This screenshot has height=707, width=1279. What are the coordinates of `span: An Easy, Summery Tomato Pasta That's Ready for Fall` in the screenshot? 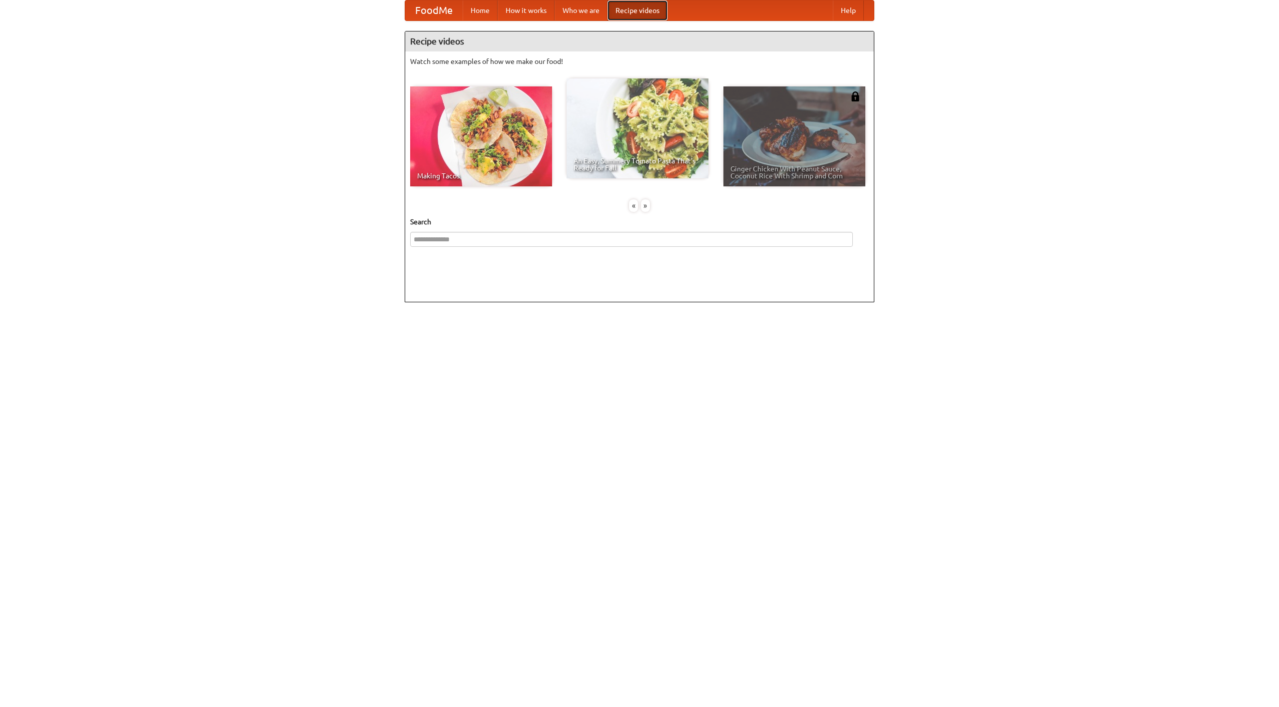 It's located at (638, 164).